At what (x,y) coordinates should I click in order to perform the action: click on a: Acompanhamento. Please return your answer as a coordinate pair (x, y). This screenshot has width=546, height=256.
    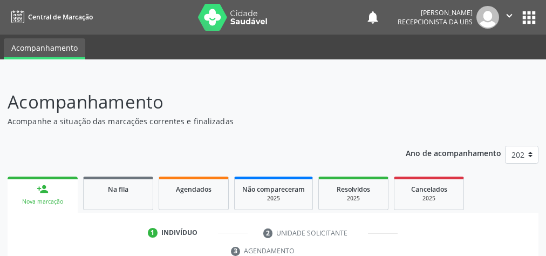
    Looking at the image, I should click on (44, 49).